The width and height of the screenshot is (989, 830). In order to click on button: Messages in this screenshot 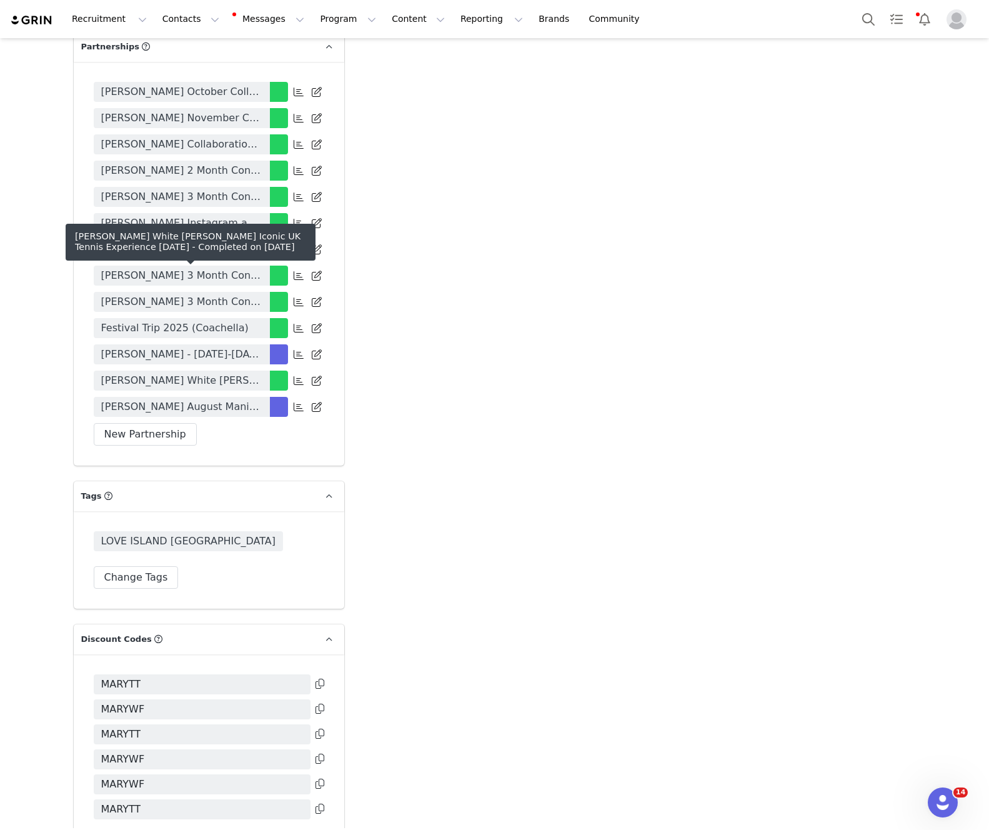, I will do `click(269, 19)`.